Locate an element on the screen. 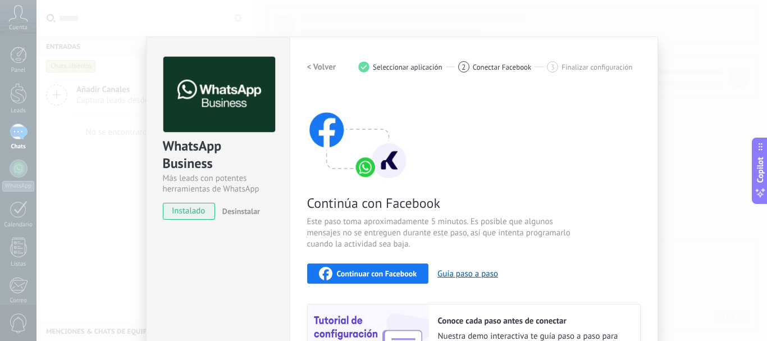 The height and width of the screenshot is (341, 767). button: < Volver is located at coordinates (322, 67).